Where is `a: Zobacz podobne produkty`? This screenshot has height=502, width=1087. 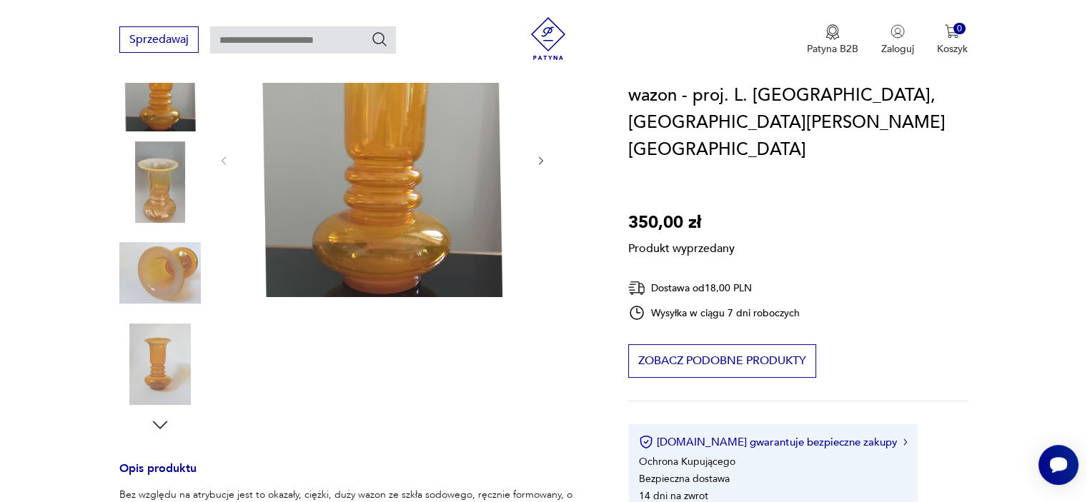 a: Zobacz podobne produkty is located at coordinates (722, 361).